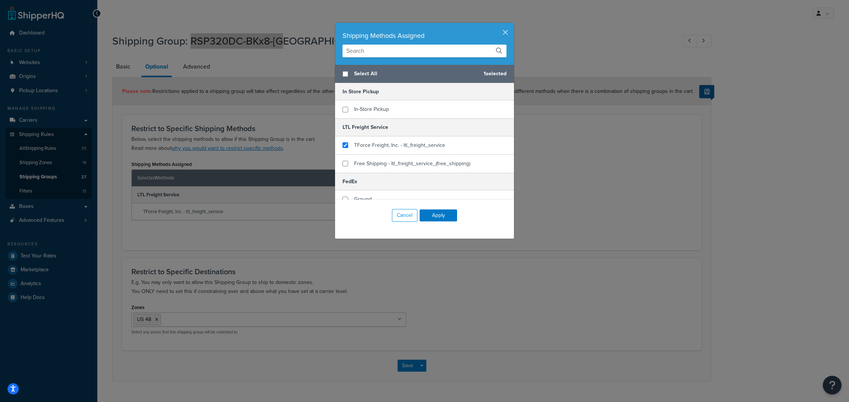 The width and height of the screenshot is (849, 402). Describe the element at coordinates (412, 163) in the screenshot. I see `span: Free Shipping - ltl_freight_service_(free_shipping)` at that location.